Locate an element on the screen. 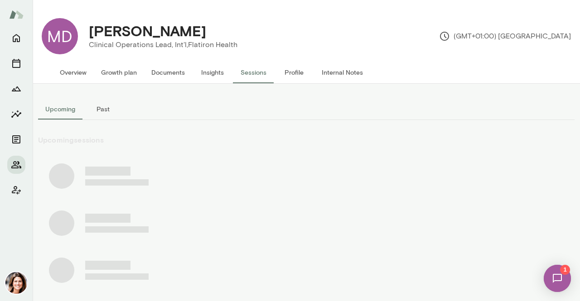  img: Gwen Throckmorton is located at coordinates (16, 283).